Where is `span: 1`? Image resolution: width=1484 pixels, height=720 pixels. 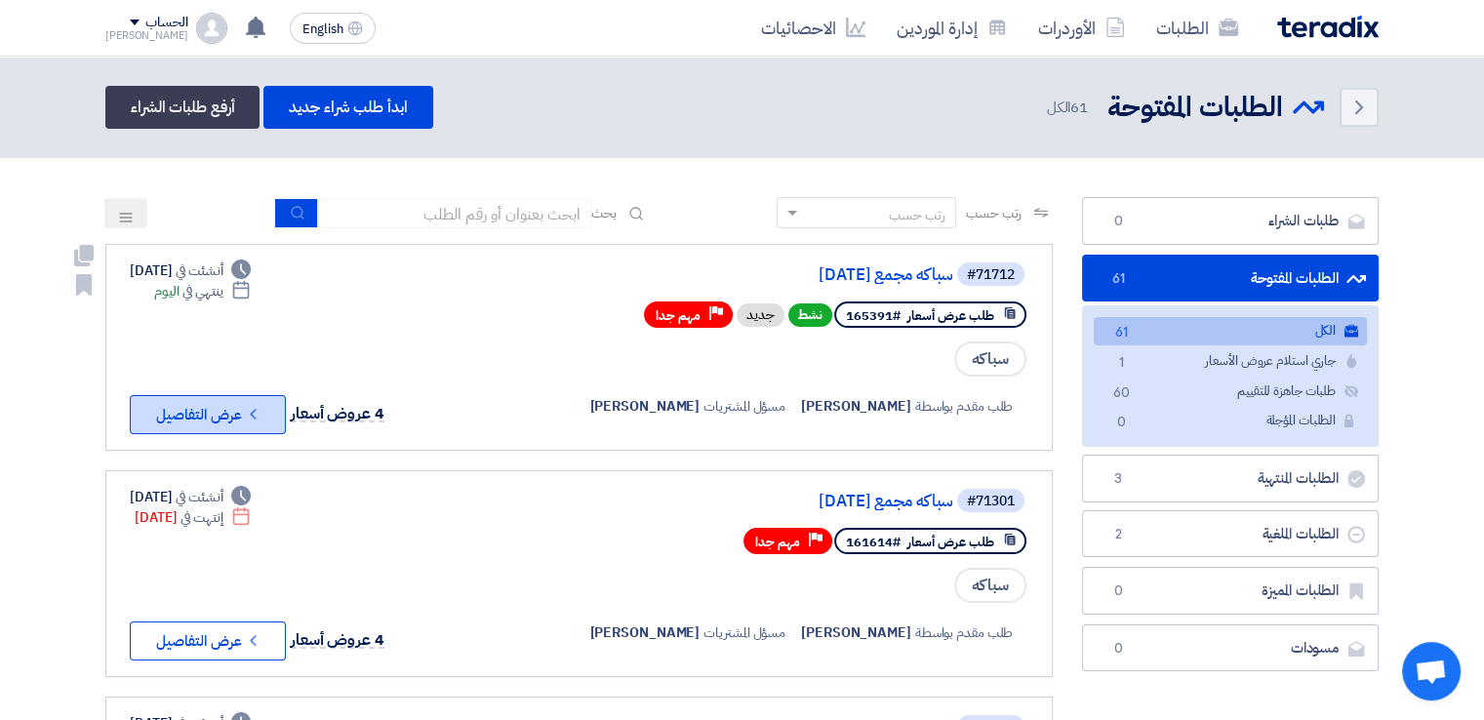 span: 1 is located at coordinates (1121, 363).